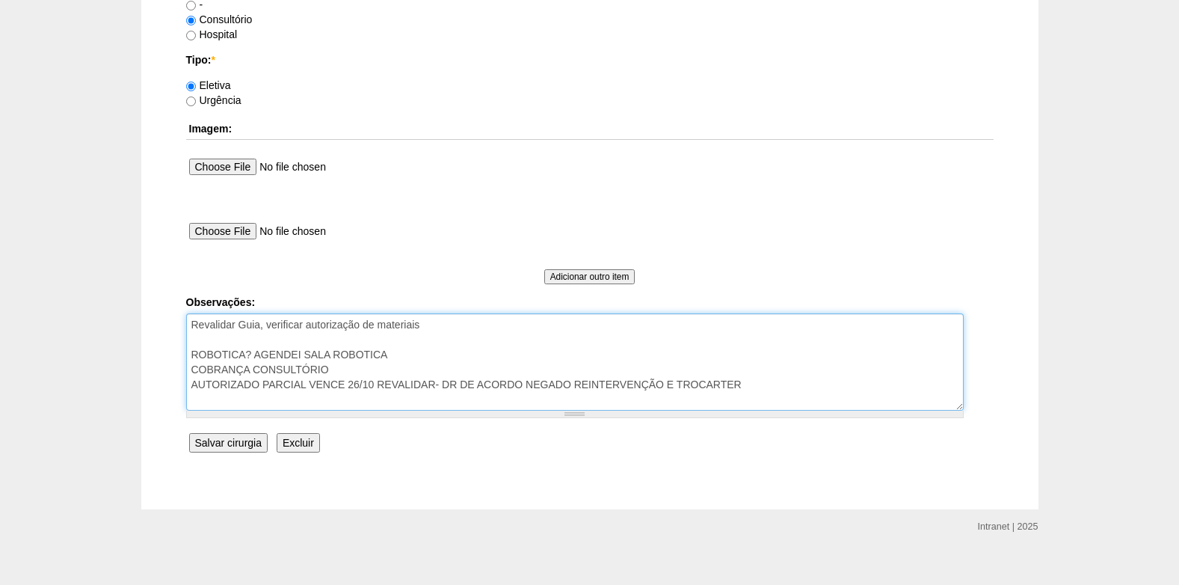 The height and width of the screenshot is (585, 1179). I want to click on input: Consultório, so click(191, 20).